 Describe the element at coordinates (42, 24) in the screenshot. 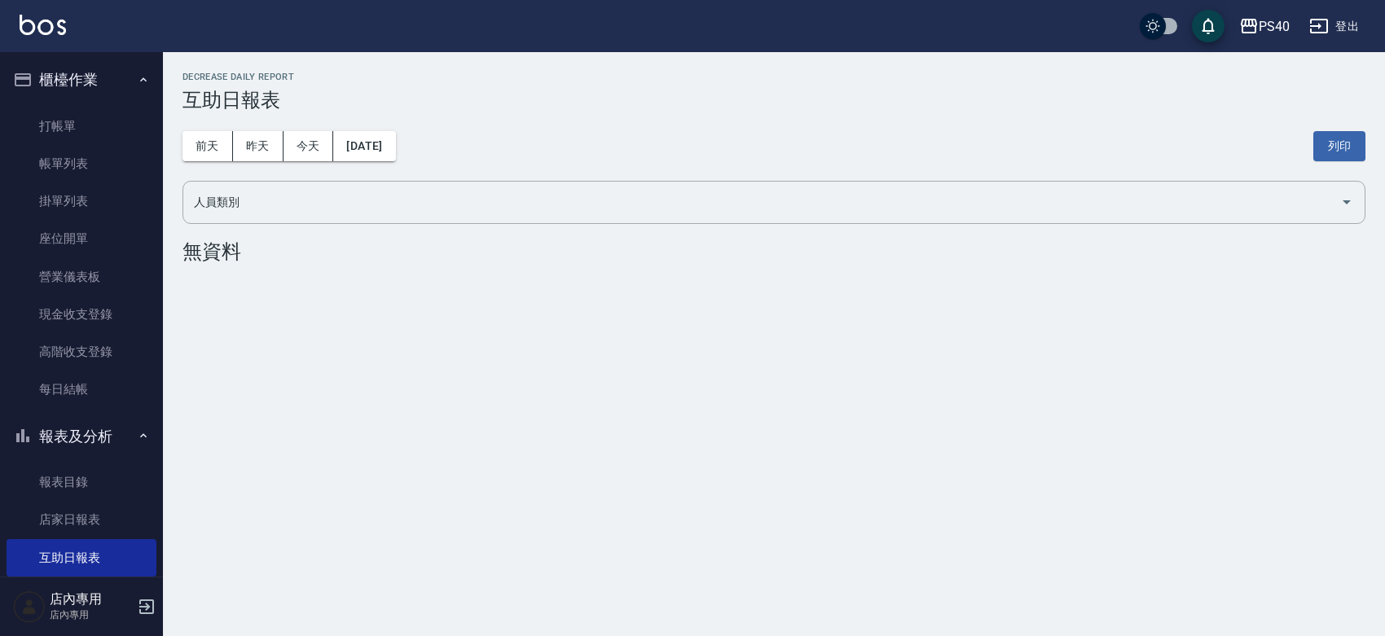

I see `img: Logo` at that location.